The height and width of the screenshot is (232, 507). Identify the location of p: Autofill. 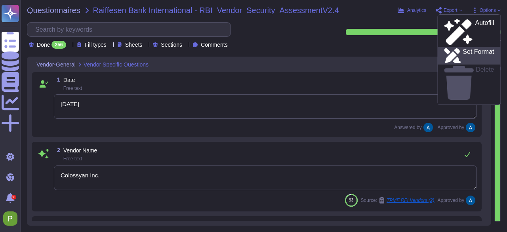
(485, 32).